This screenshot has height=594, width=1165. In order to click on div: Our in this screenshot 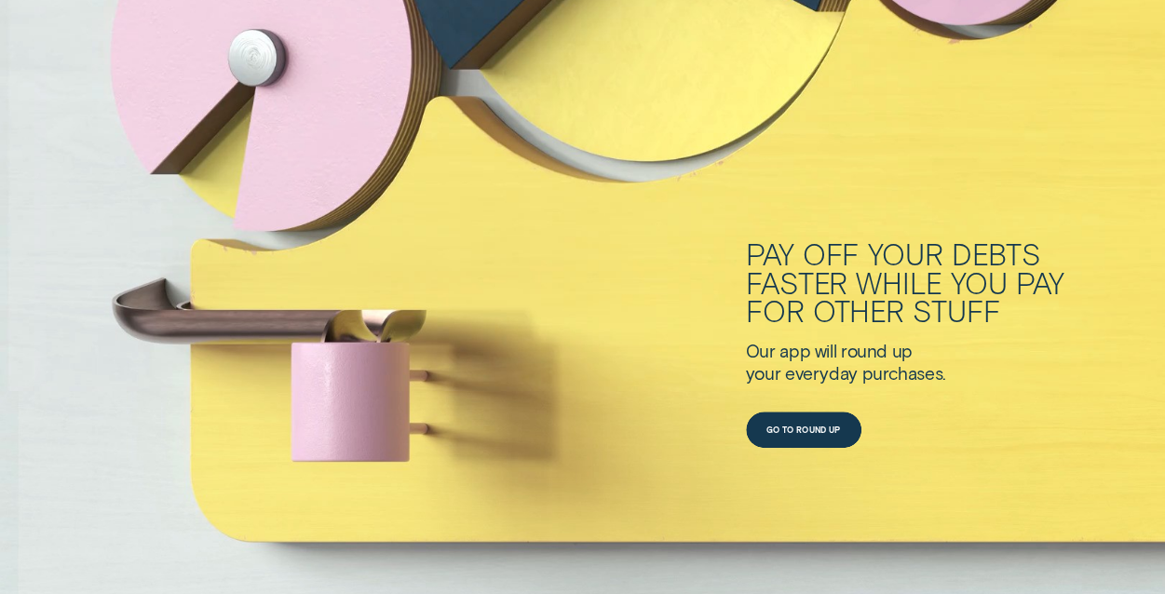, I will do `click(761, 351)`.